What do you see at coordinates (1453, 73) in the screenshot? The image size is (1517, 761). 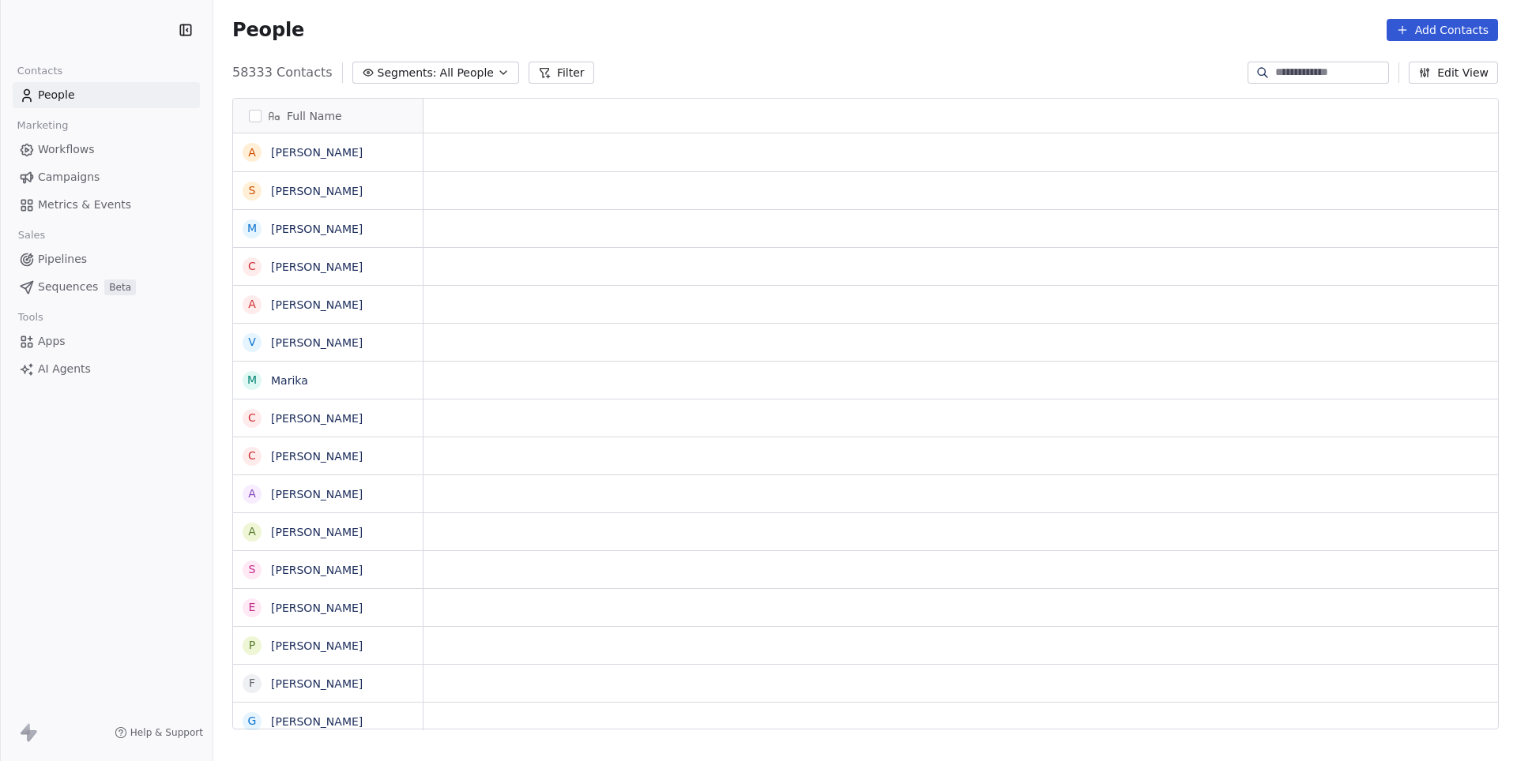 I see `button: Edit View` at bounding box center [1453, 73].